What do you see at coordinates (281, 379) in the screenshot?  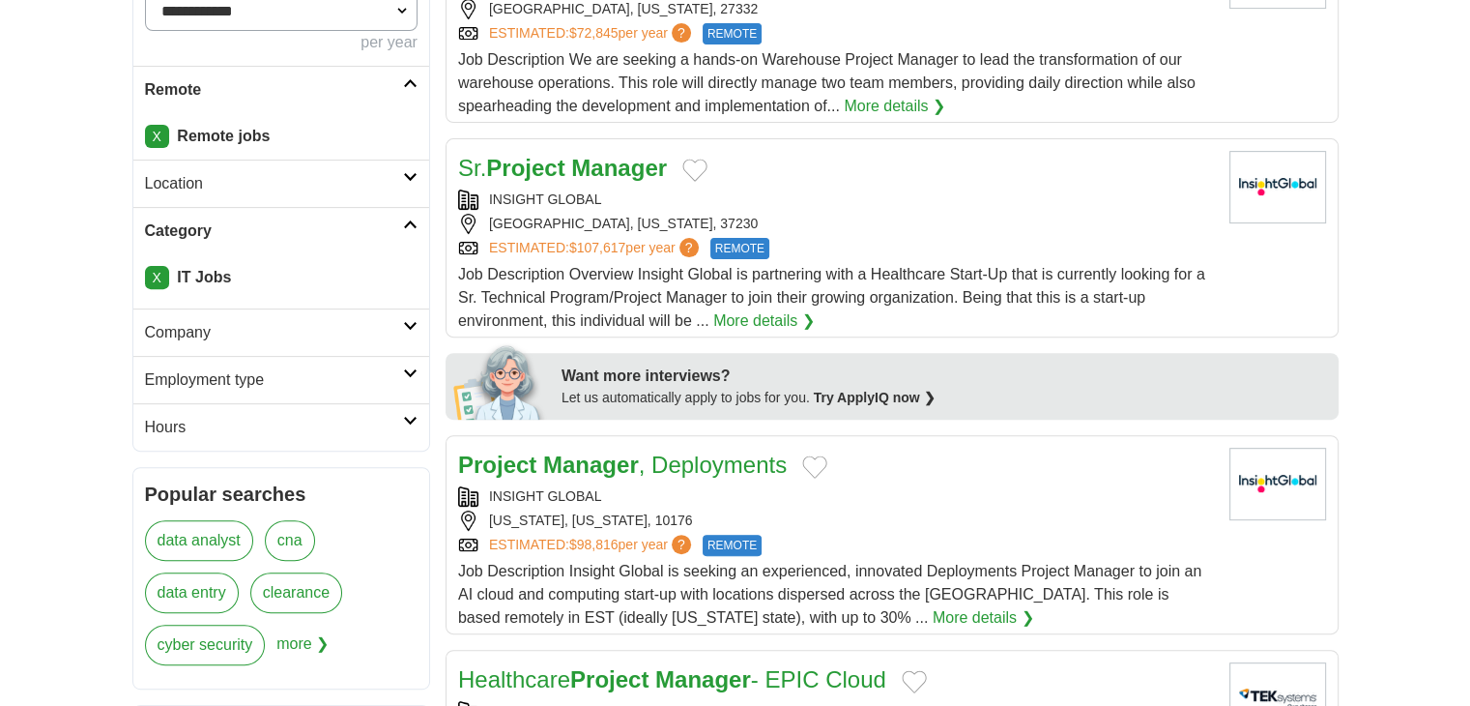 I see `a: Employment type` at bounding box center [281, 379].